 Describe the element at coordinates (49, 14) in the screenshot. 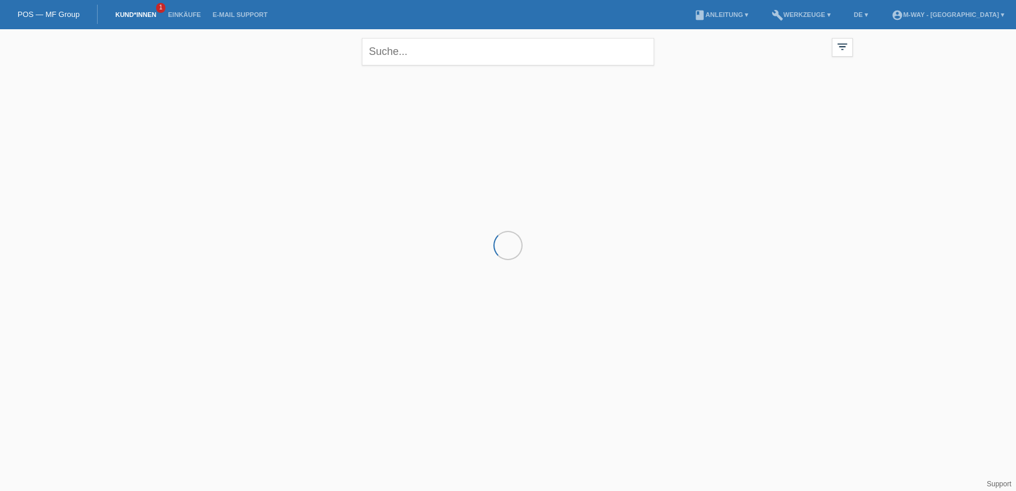

I see `a: POS — MF Group` at that location.